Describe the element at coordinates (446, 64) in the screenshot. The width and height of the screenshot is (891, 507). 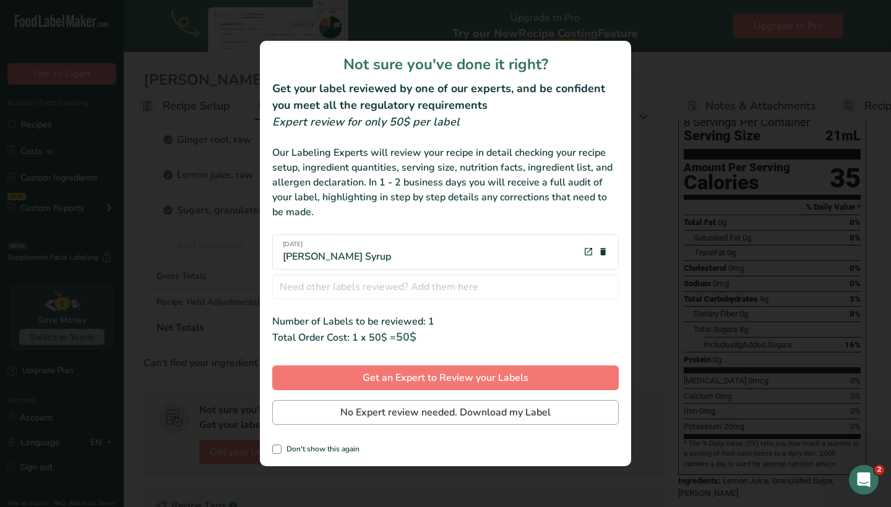
I see `h1: Not sure you've done it right?` at that location.